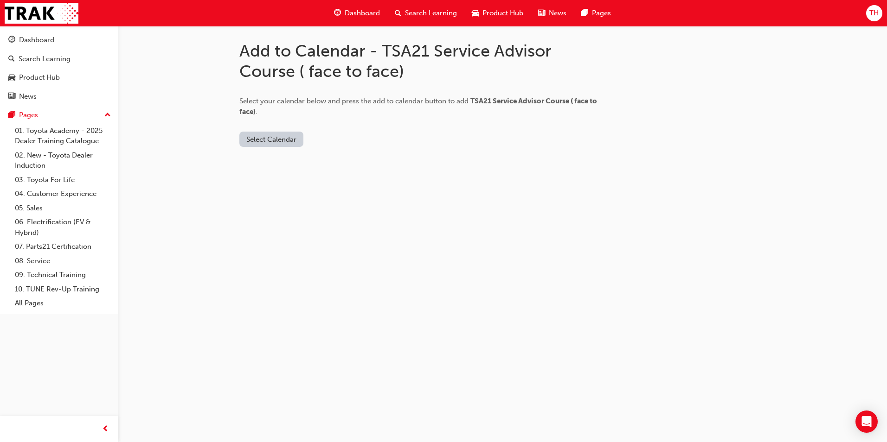 This screenshot has width=887, height=442. Describe the element at coordinates (28, 115) in the screenshot. I see `div: Pages` at that location.